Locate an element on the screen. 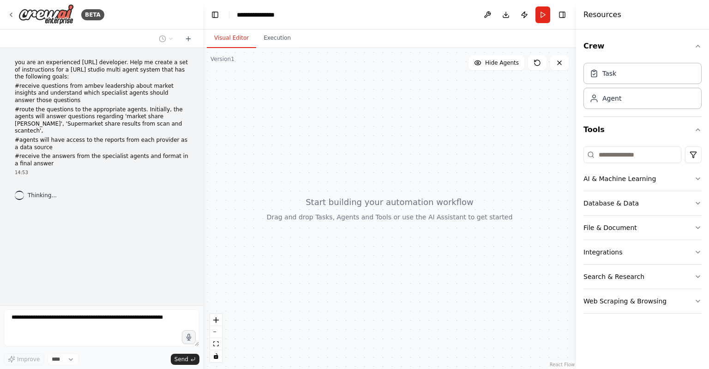  button: File & Document is located at coordinates (643, 228).